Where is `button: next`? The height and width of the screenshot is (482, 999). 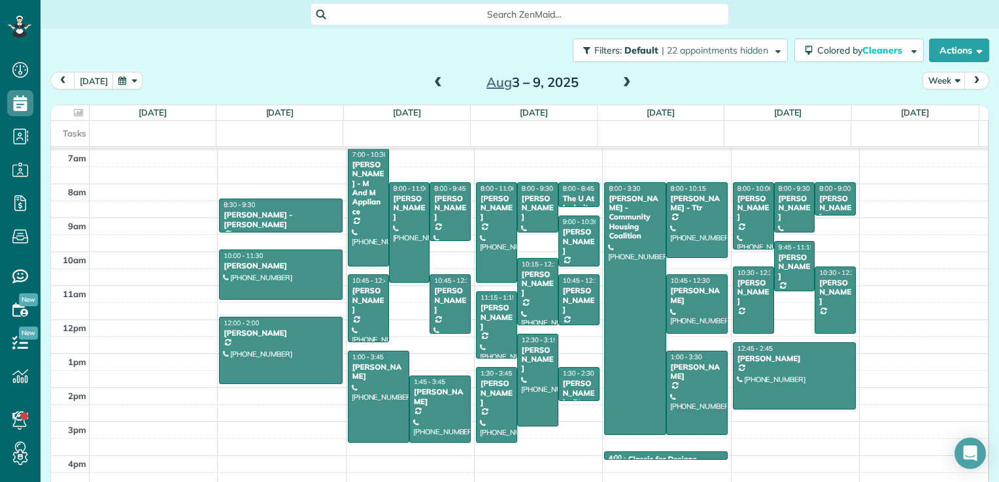 button: next is located at coordinates (977, 80).